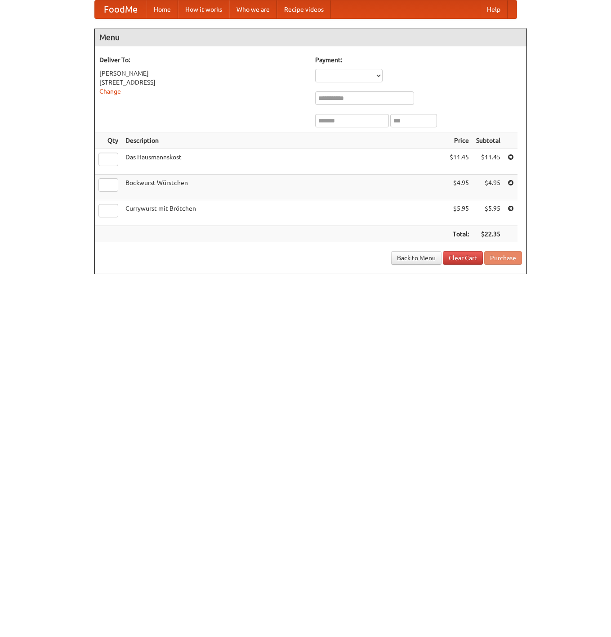 The image size is (611, 637). What do you see at coordinates (284, 187) in the screenshot?
I see `td: Bockwurst Würstchen` at bounding box center [284, 187].